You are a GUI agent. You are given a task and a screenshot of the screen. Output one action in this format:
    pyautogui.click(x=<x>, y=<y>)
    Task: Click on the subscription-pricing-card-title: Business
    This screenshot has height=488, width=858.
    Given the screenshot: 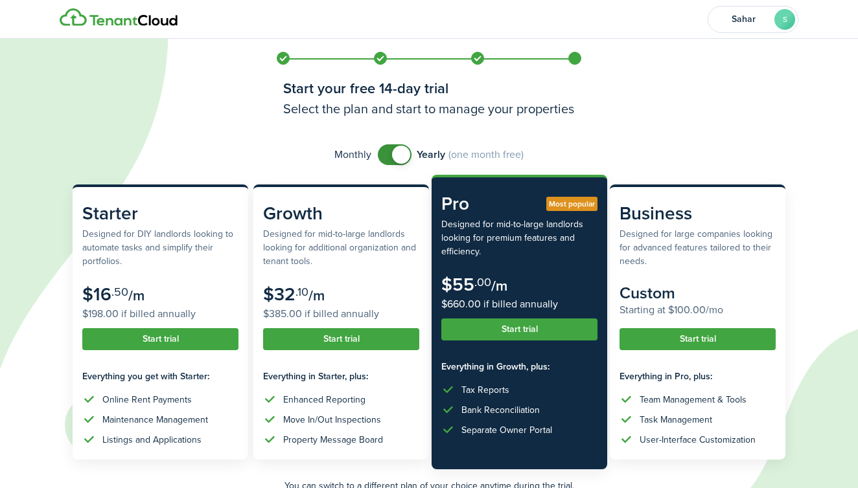 What is the action you would take?
    pyautogui.click(x=697, y=214)
    